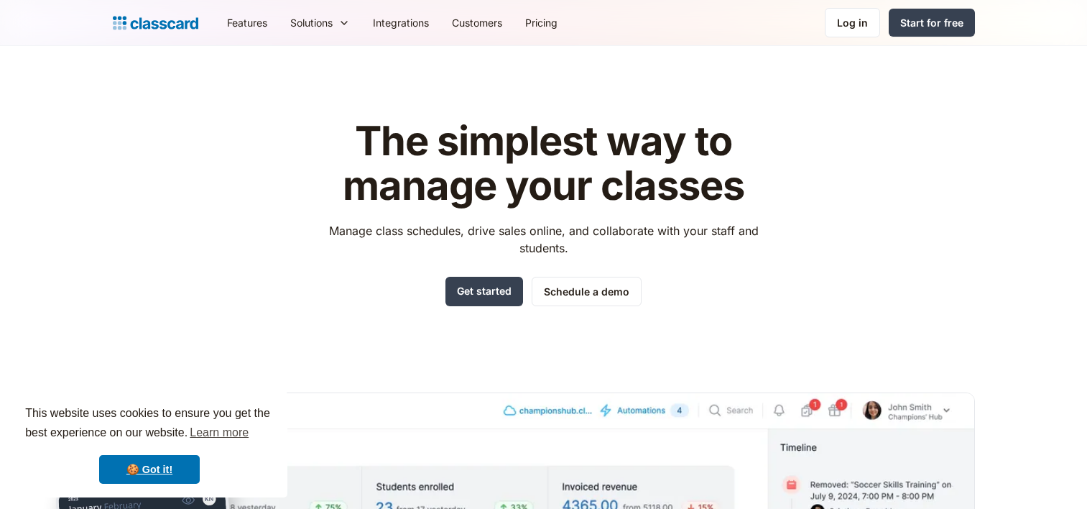  I want to click on div: cookieconsent, so click(150, 444).